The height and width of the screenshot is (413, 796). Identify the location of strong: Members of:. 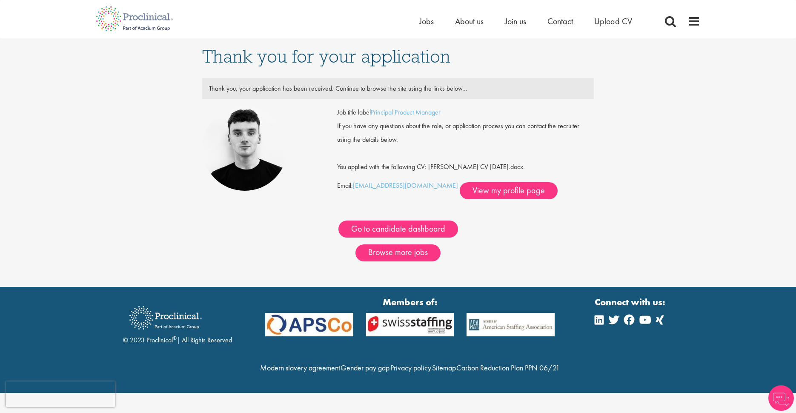
(410, 302).